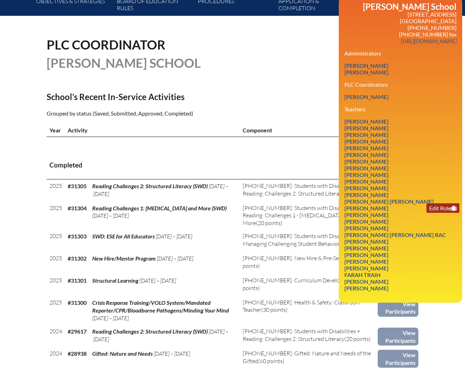 The width and height of the screenshot is (465, 368). Describe the element at coordinates (77, 186) in the screenshot. I see `b: #31305` at that location.